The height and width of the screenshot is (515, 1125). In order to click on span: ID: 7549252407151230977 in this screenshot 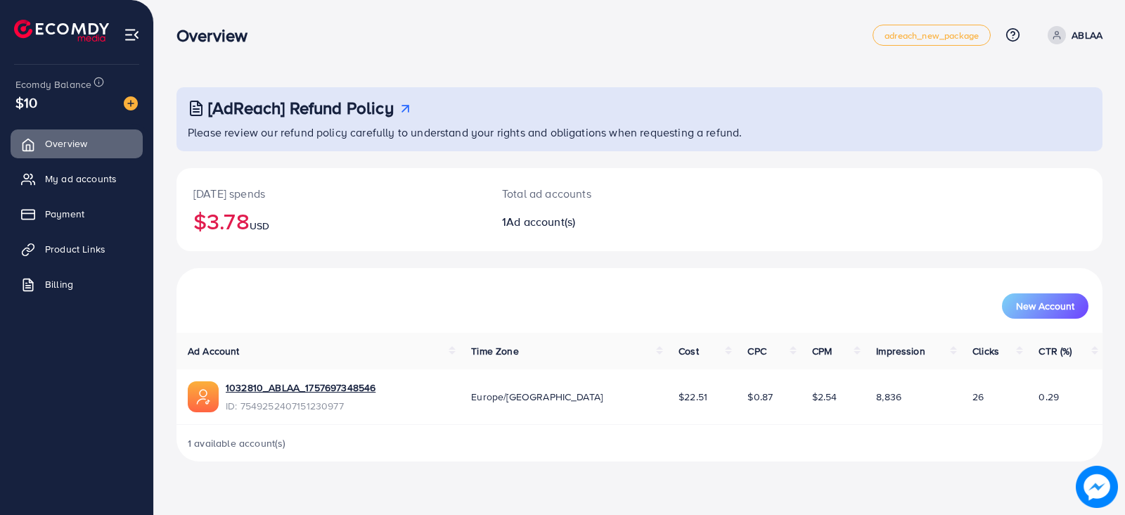, I will do `click(300, 406)`.